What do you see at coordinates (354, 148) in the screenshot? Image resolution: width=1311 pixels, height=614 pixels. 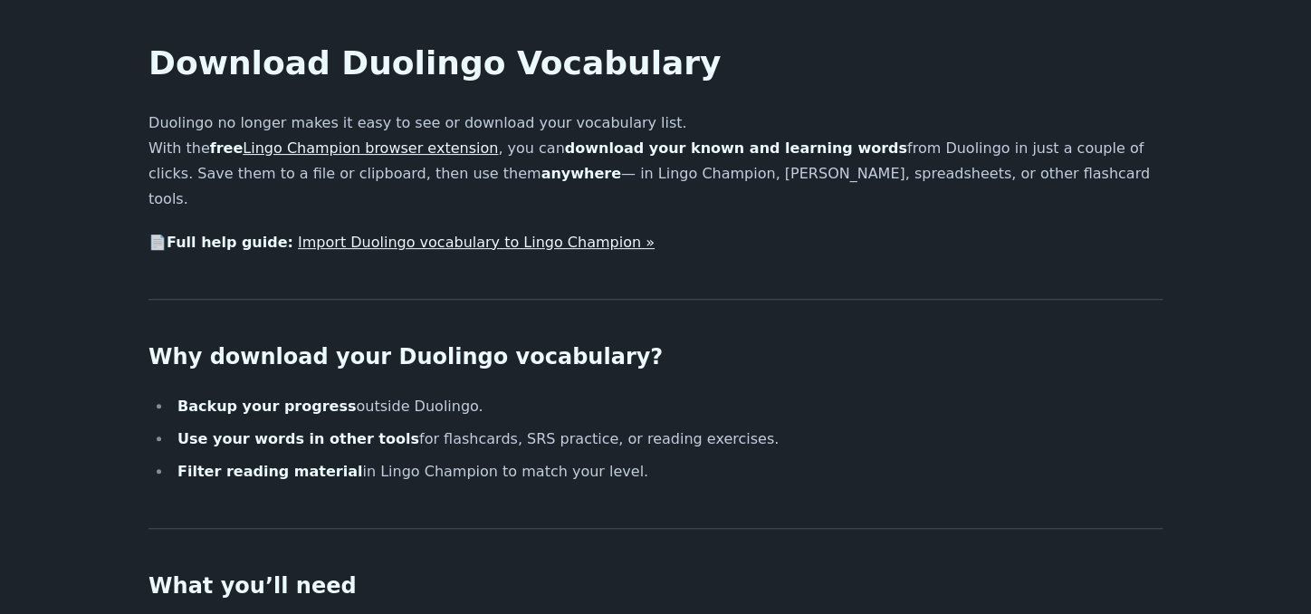 I see `strong: free` at bounding box center [354, 148].